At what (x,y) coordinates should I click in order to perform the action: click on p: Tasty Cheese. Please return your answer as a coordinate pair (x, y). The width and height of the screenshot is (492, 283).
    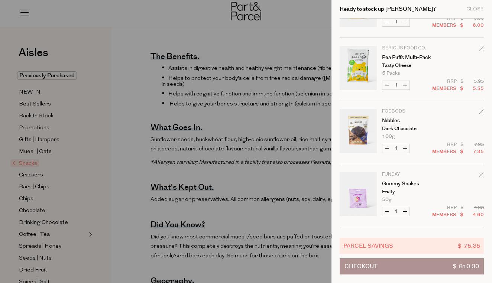
    Looking at the image, I should click on (410, 65).